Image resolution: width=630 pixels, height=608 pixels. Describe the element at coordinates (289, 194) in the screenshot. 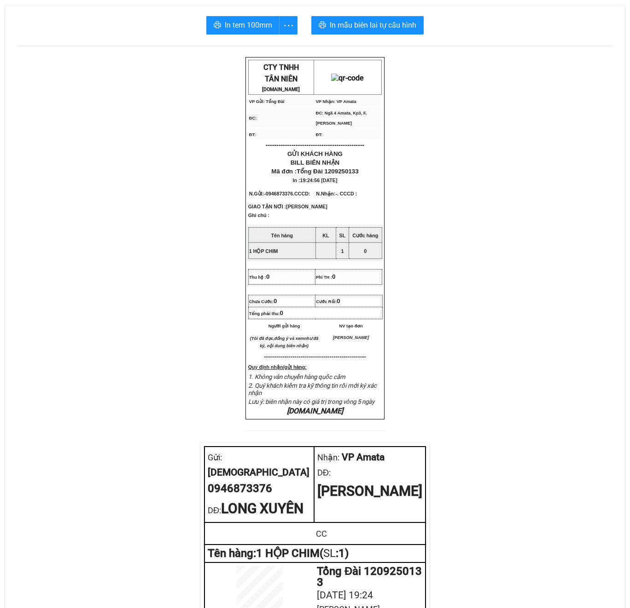

I see `span: 0946873376.` at that location.